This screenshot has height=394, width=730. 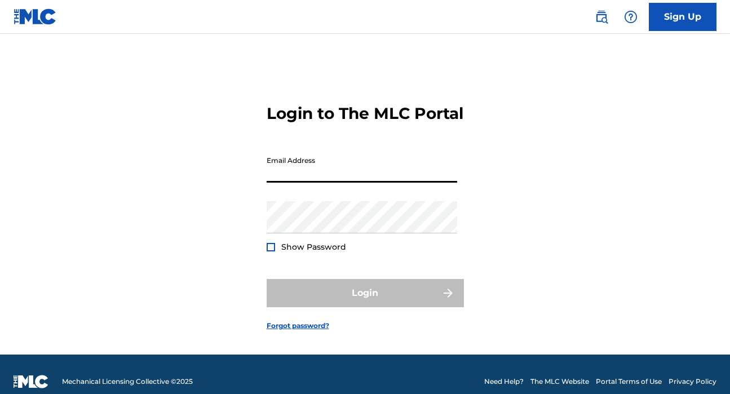 I want to click on a: Portal Terms of Use, so click(x=628, y=381).